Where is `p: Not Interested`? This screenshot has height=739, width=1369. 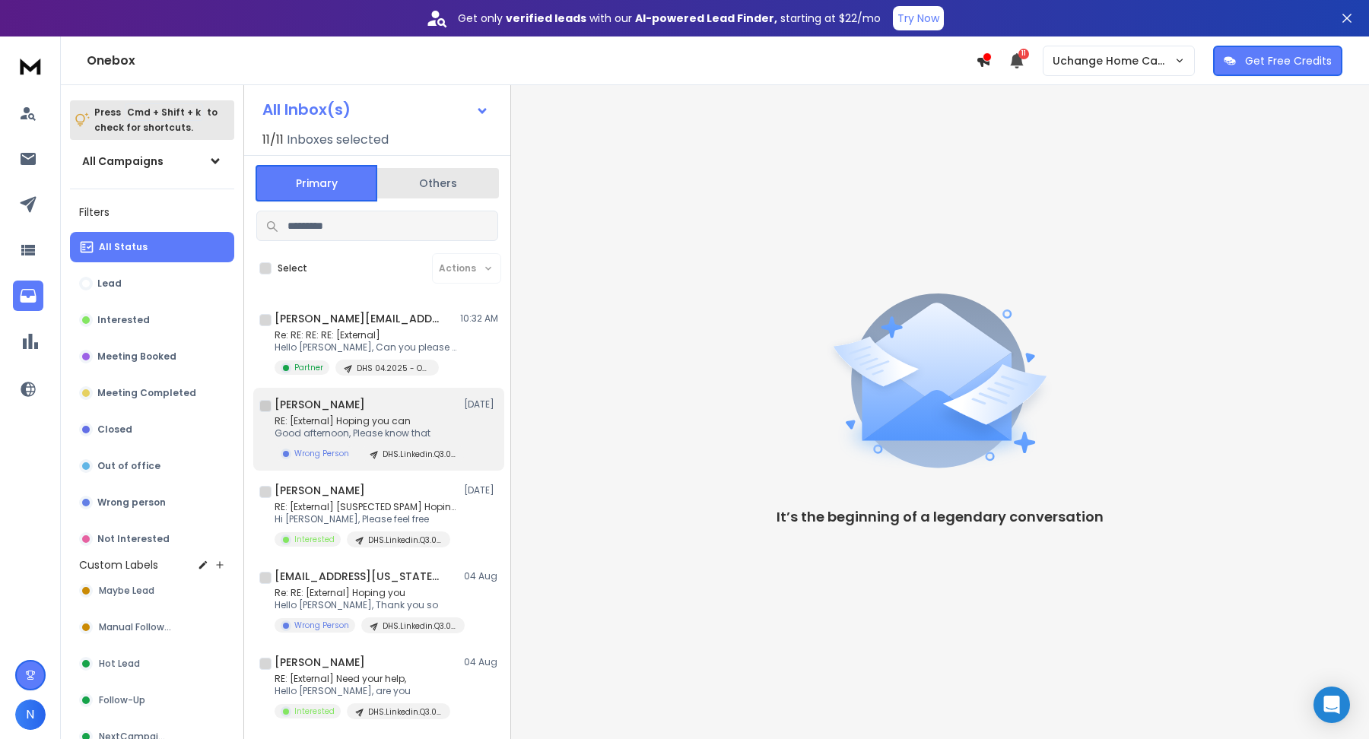
p: Not Interested is located at coordinates (133, 539).